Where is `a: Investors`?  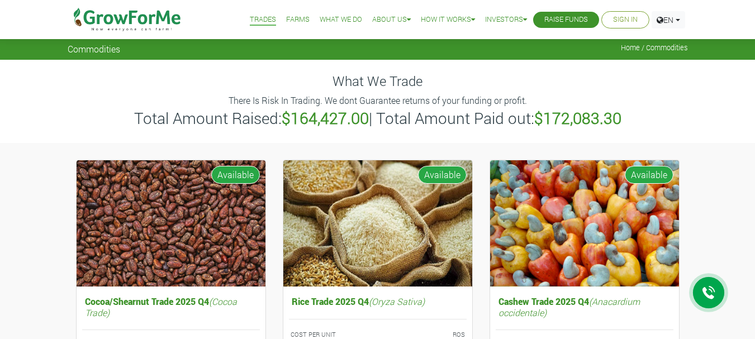
a: Investors is located at coordinates (506, 20).